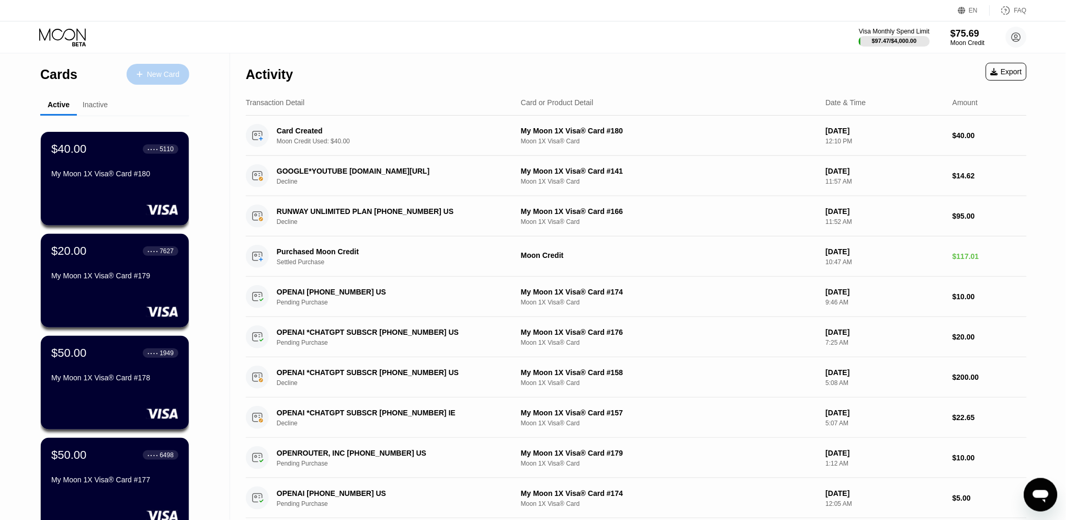  I want to click on div: Activity, so click(269, 74).